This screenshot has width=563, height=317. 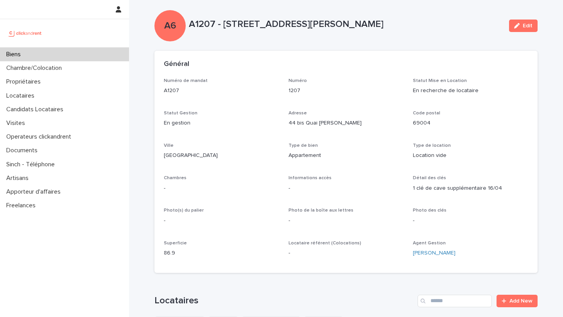 I want to click on p: Locataires, so click(x=22, y=96).